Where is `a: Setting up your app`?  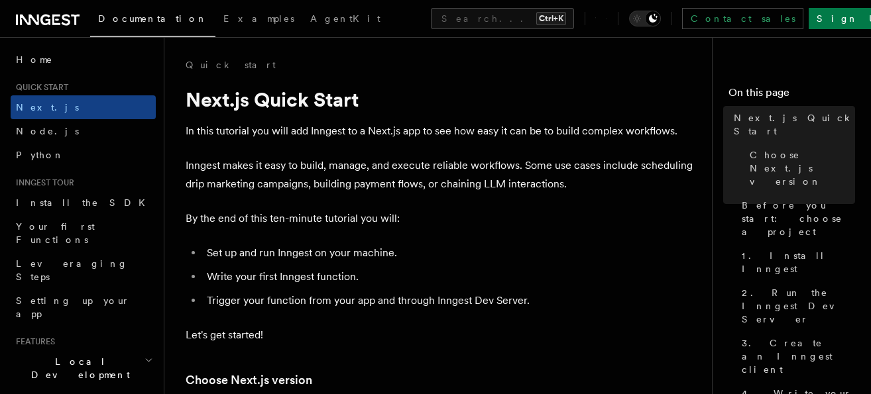 a: Setting up your app is located at coordinates (83, 308).